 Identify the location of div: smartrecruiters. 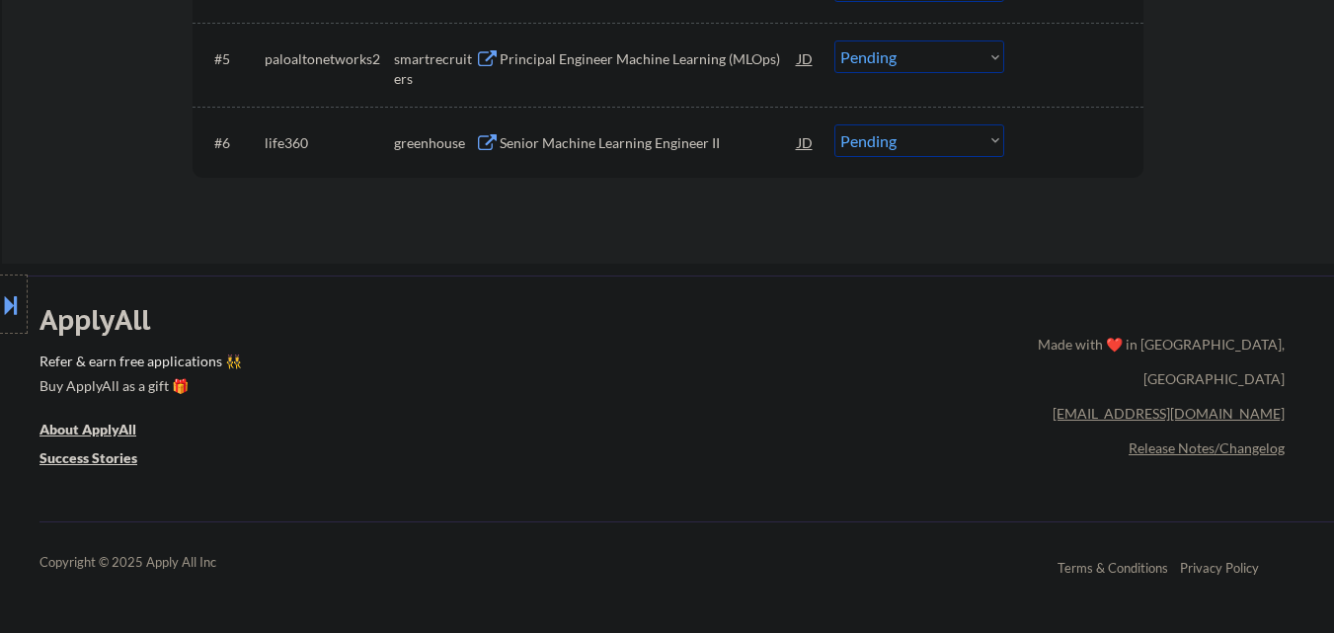
(434, 68).